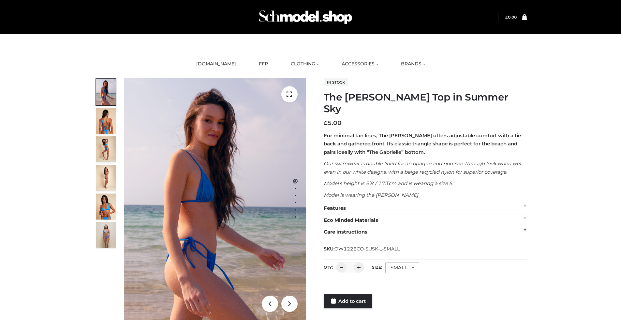 Image resolution: width=621 pixels, height=323 pixels. I want to click on label: QTY:, so click(328, 267).